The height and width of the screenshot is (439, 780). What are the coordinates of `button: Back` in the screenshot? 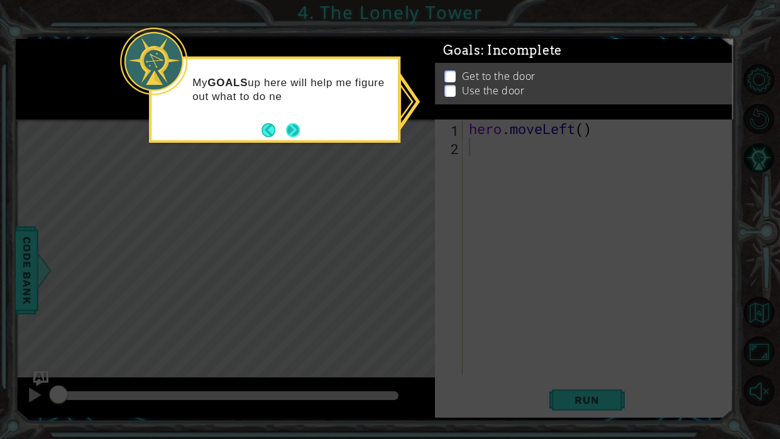 It's located at (274, 130).